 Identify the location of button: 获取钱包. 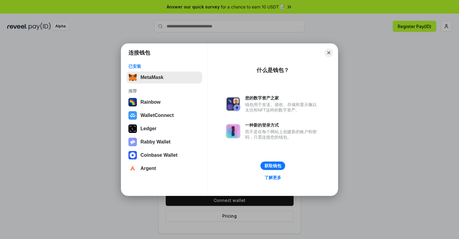
(273, 165).